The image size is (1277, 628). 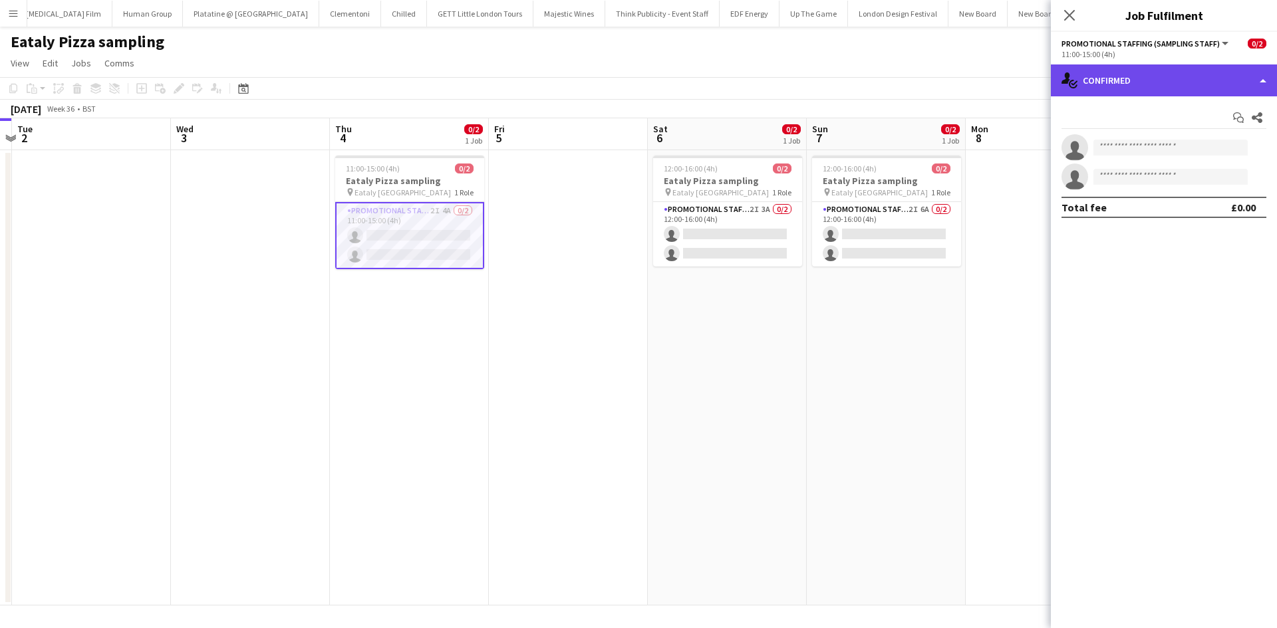 I want to click on span: 6, so click(x=659, y=138).